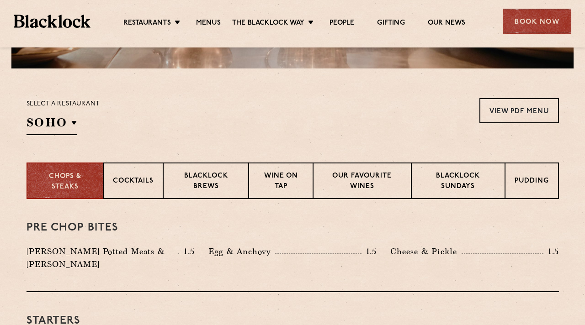 The image size is (585, 325). Describe the element at coordinates (531, 182) in the screenshot. I see `p: Pudding` at that location.